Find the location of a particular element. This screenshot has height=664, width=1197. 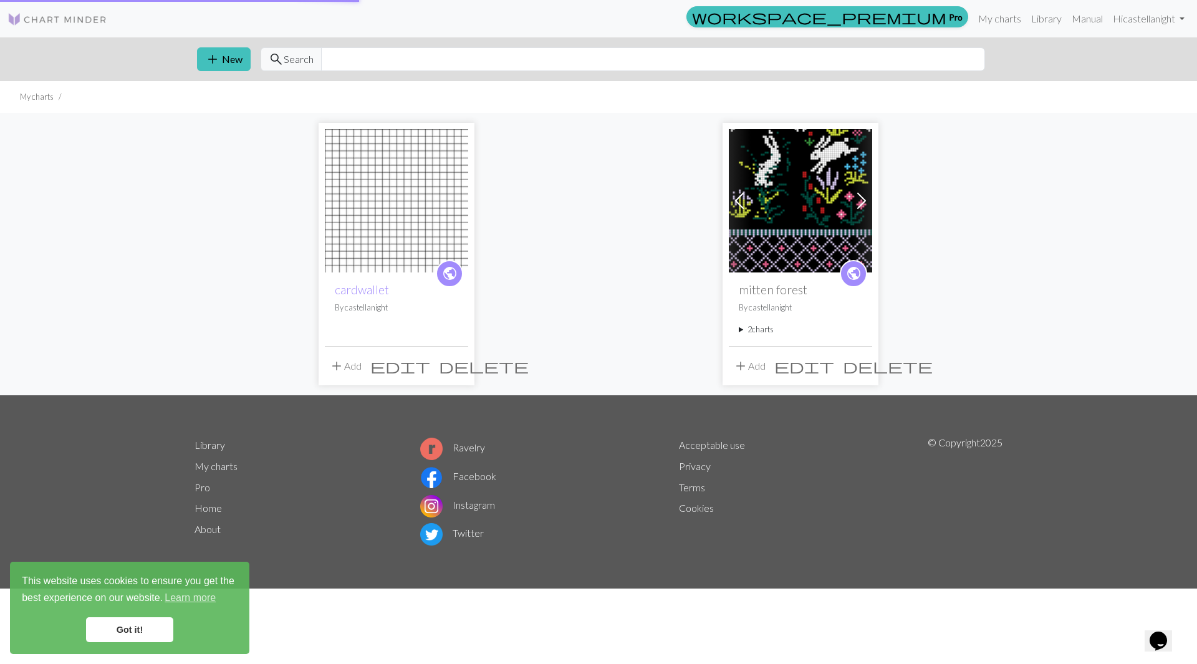

a: Twitter is located at coordinates (452, 532).